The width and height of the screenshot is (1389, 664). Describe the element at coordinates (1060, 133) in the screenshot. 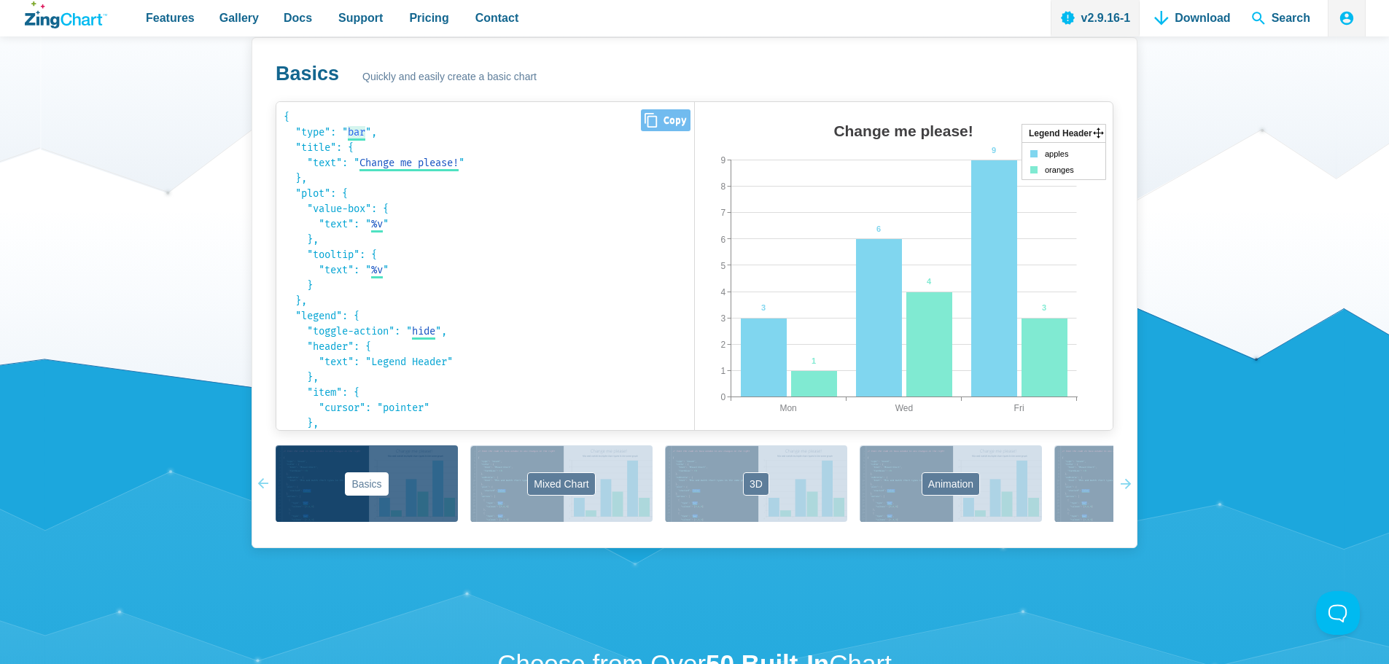

I see `tspan: Legend Header` at that location.